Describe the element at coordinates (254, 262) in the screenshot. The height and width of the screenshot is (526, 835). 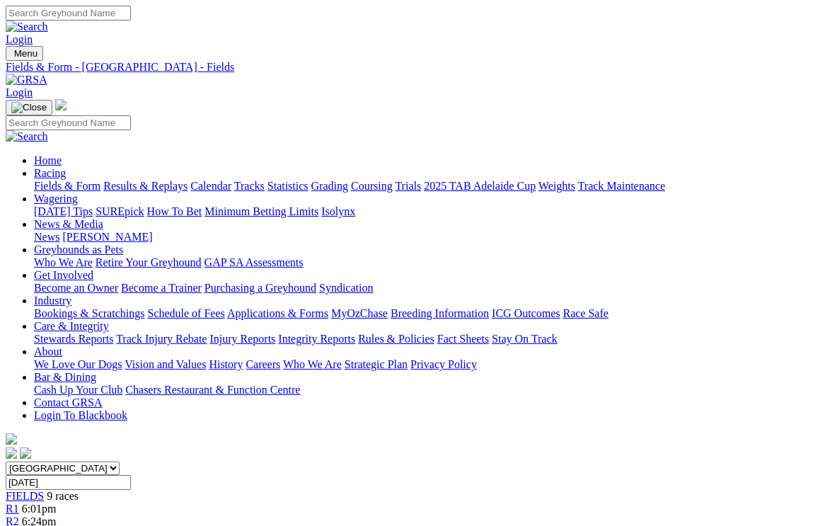
I see `a: GAP SA Assessments` at that location.